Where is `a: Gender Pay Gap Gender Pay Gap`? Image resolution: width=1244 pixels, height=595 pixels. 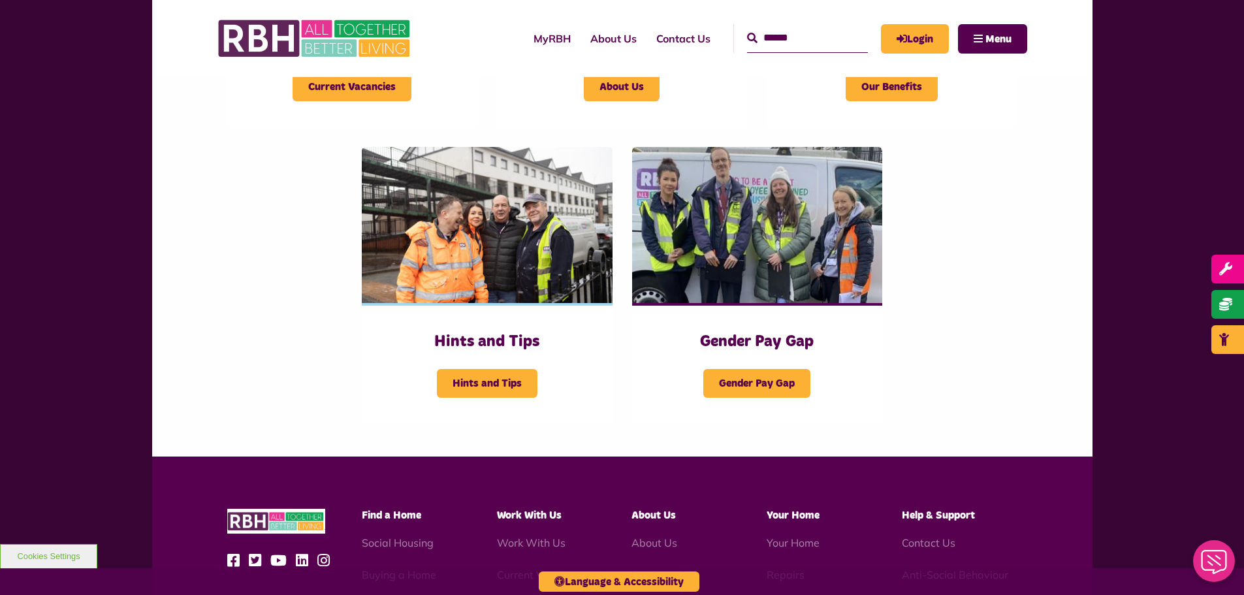
a: Gender Pay Gap Gender Pay Gap is located at coordinates (757, 285).